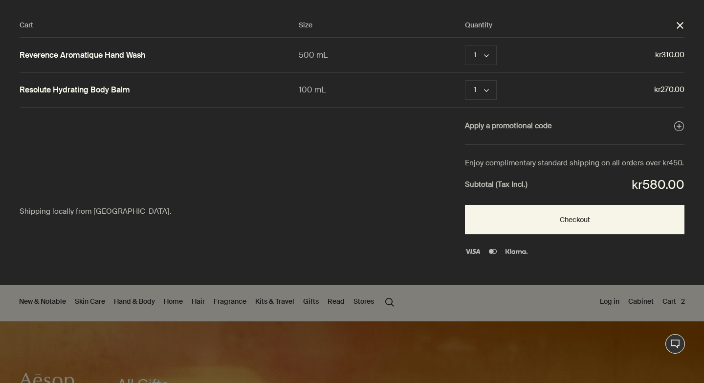 The width and height of the screenshot is (704, 383). What do you see at coordinates (516, 251) in the screenshot?
I see `img: klarna (1)` at bounding box center [516, 251].